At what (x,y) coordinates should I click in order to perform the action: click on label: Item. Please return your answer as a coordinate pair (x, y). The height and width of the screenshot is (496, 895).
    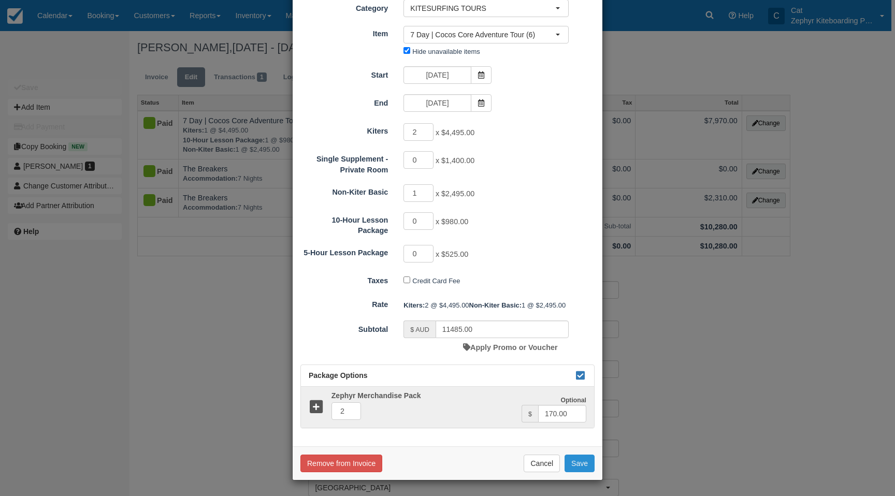
    Looking at the image, I should click on (344, 32).